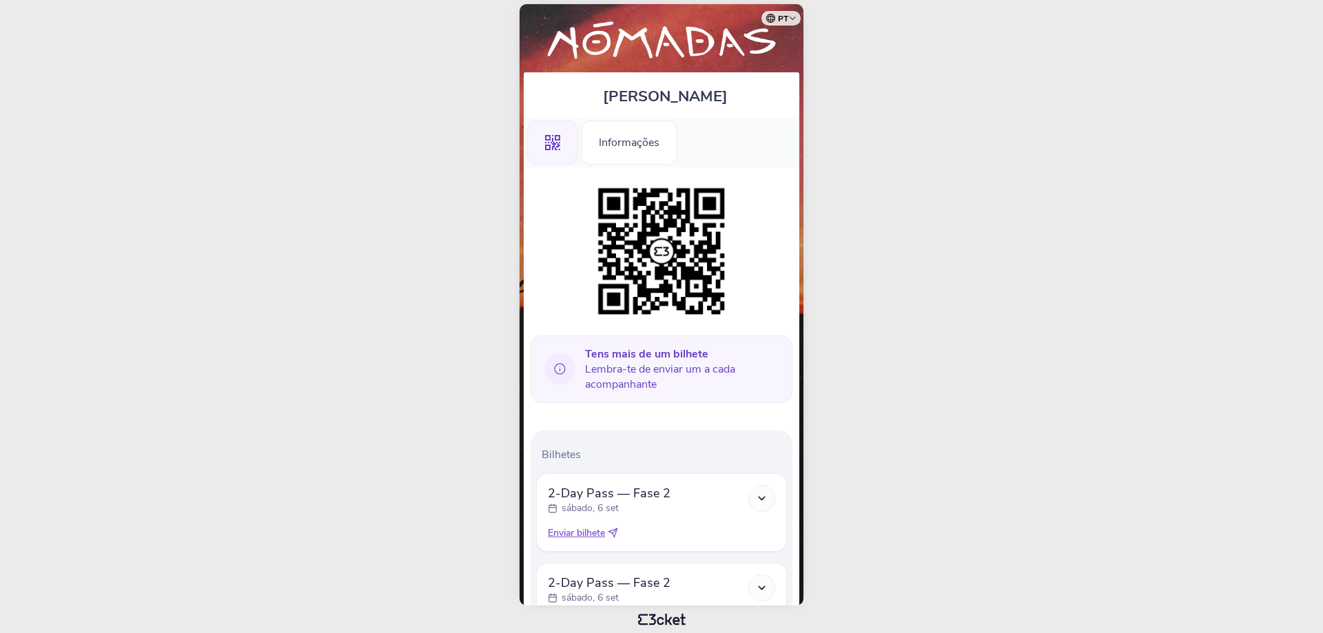 The width and height of the screenshot is (1323, 633). What do you see at coordinates (662, 41) in the screenshot?
I see `img: Nómadas Festival (4th Edition)` at bounding box center [662, 41].